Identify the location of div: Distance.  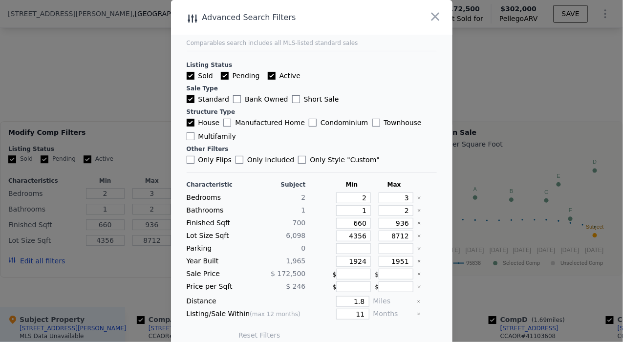
(246, 301).